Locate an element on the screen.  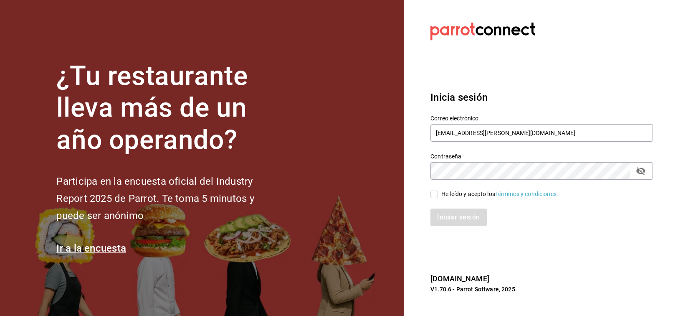
h1: ¿Tu restaurante lleva más de un año operando? is located at coordinates (169, 108).